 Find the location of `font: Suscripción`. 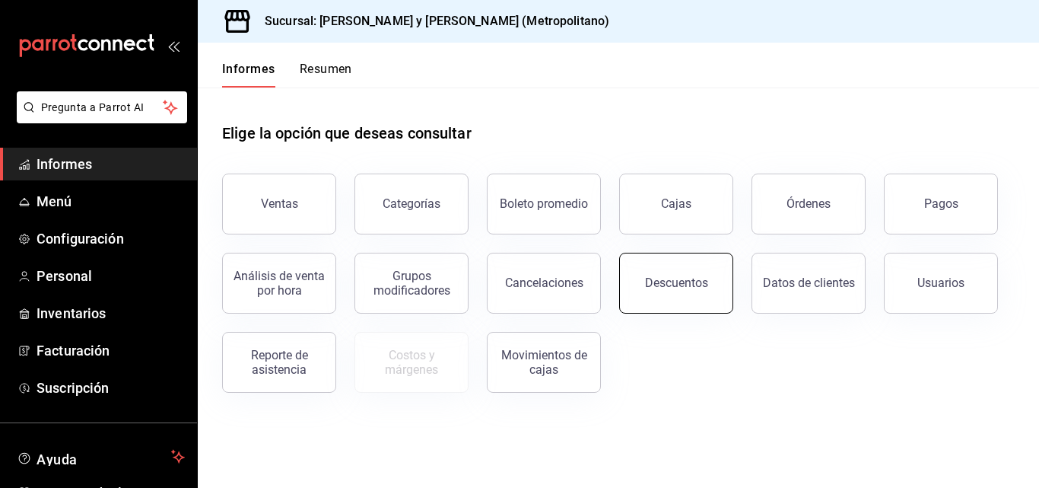

font: Suscripción is located at coordinates (72, 387).